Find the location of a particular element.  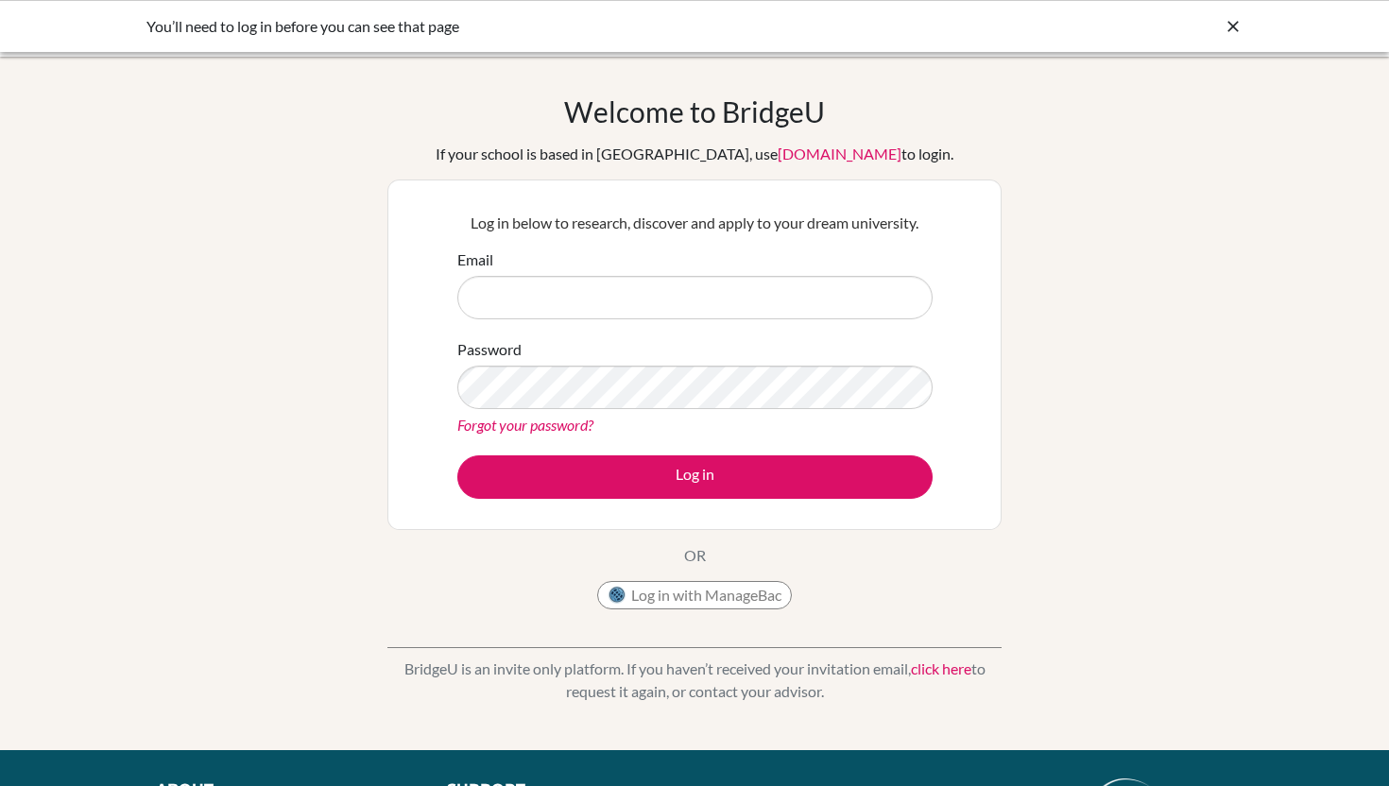

button: Log in with ManageBac is located at coordinates (694, 595).